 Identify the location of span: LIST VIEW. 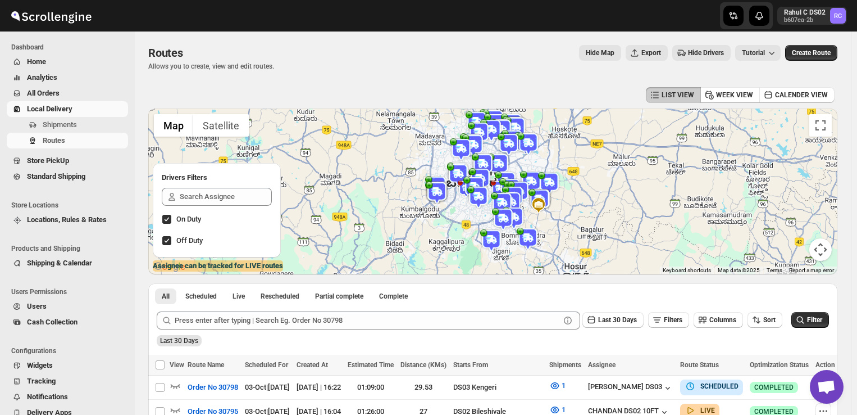
(678, 95).